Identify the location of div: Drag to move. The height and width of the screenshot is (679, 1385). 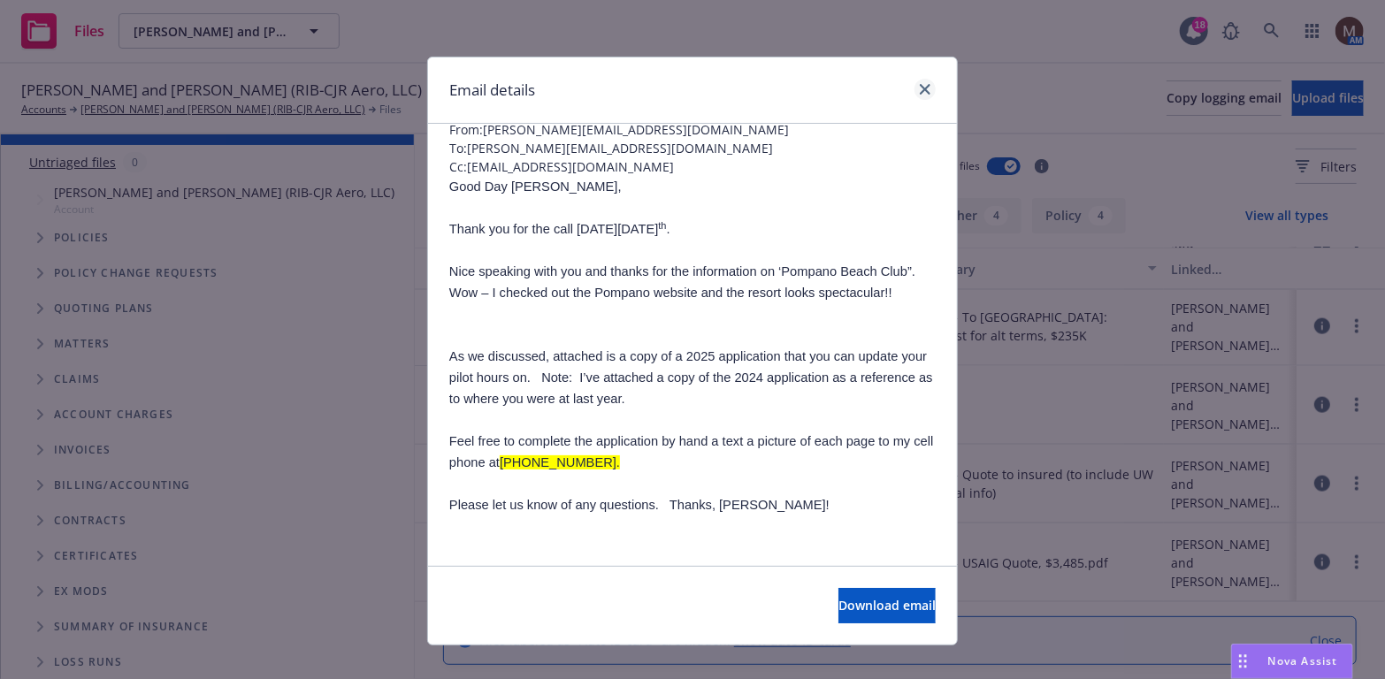
(1243, 662).